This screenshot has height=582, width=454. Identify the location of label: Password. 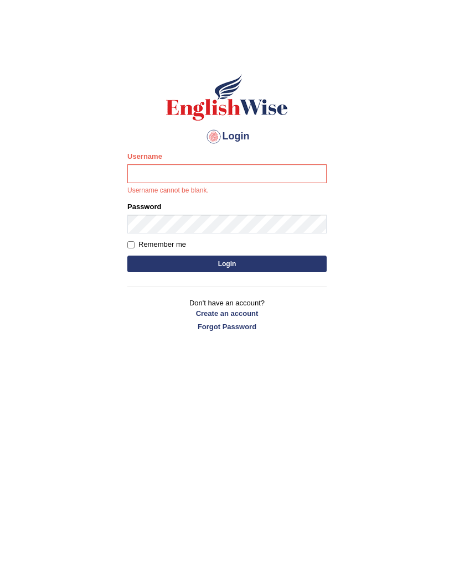
(144, 206).